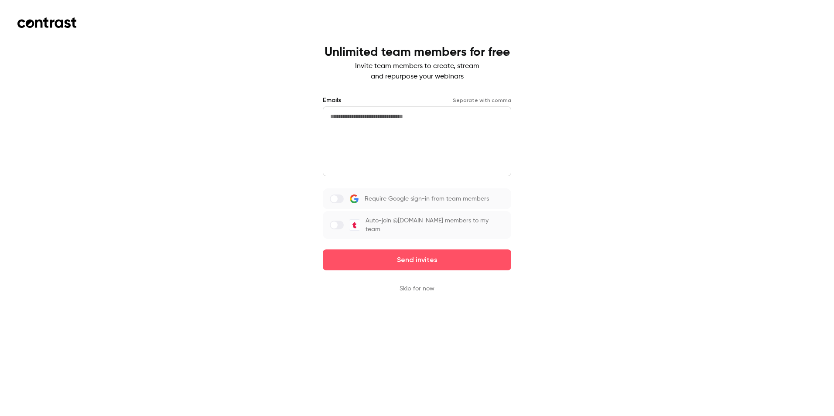 The image size is (834, 416). I want to click on p: Invite team members to create, stream and repurpose your webinars, so click(417, 72).